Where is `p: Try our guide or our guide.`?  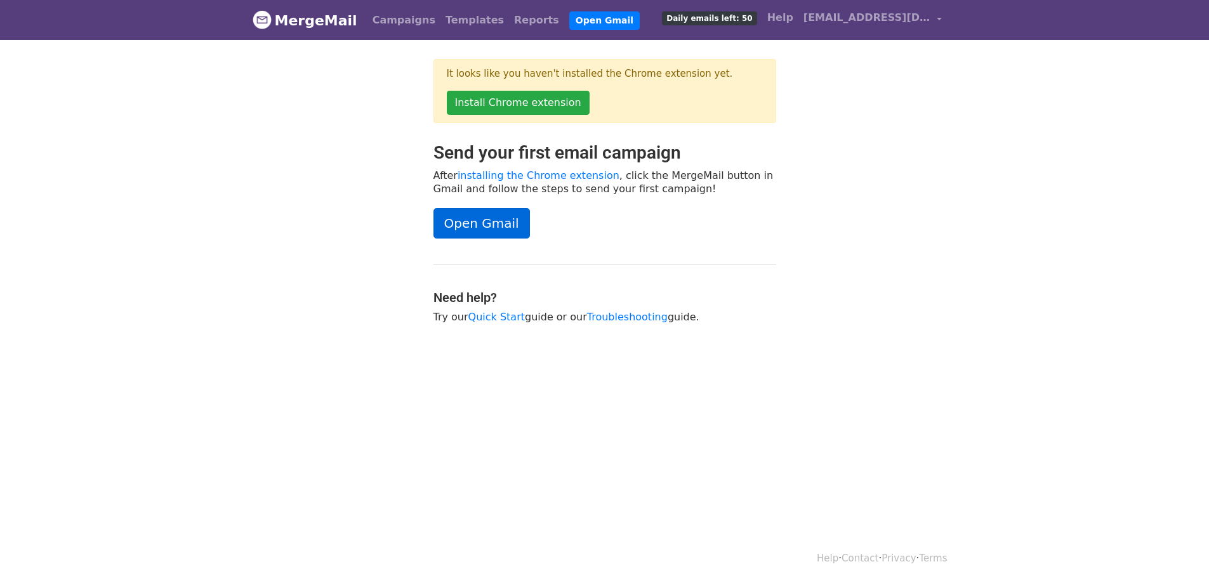 p: Try our guide or our guide. is located at coordinates (605, 317).